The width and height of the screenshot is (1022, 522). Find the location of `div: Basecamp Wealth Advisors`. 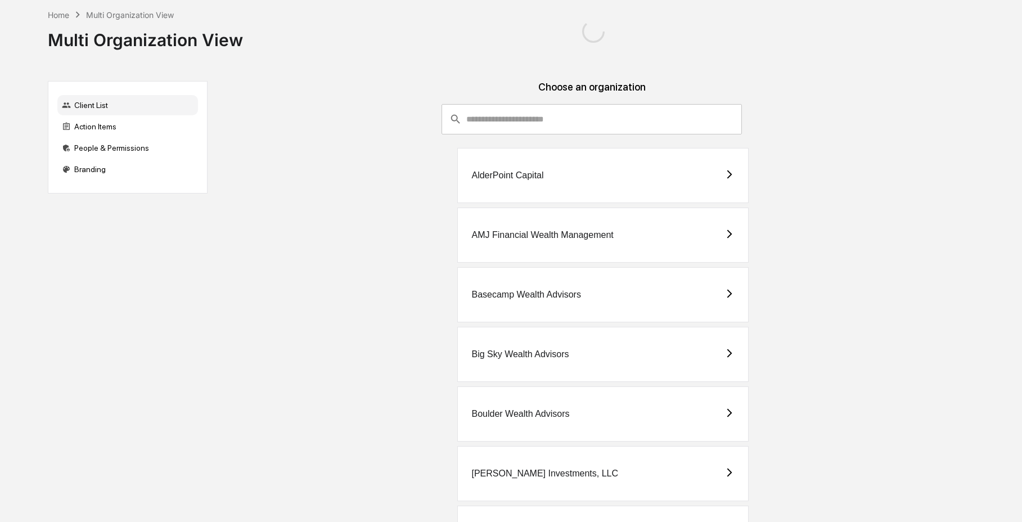

div: Basecamp Wealth Advisors is located at coordinates (526, 295).